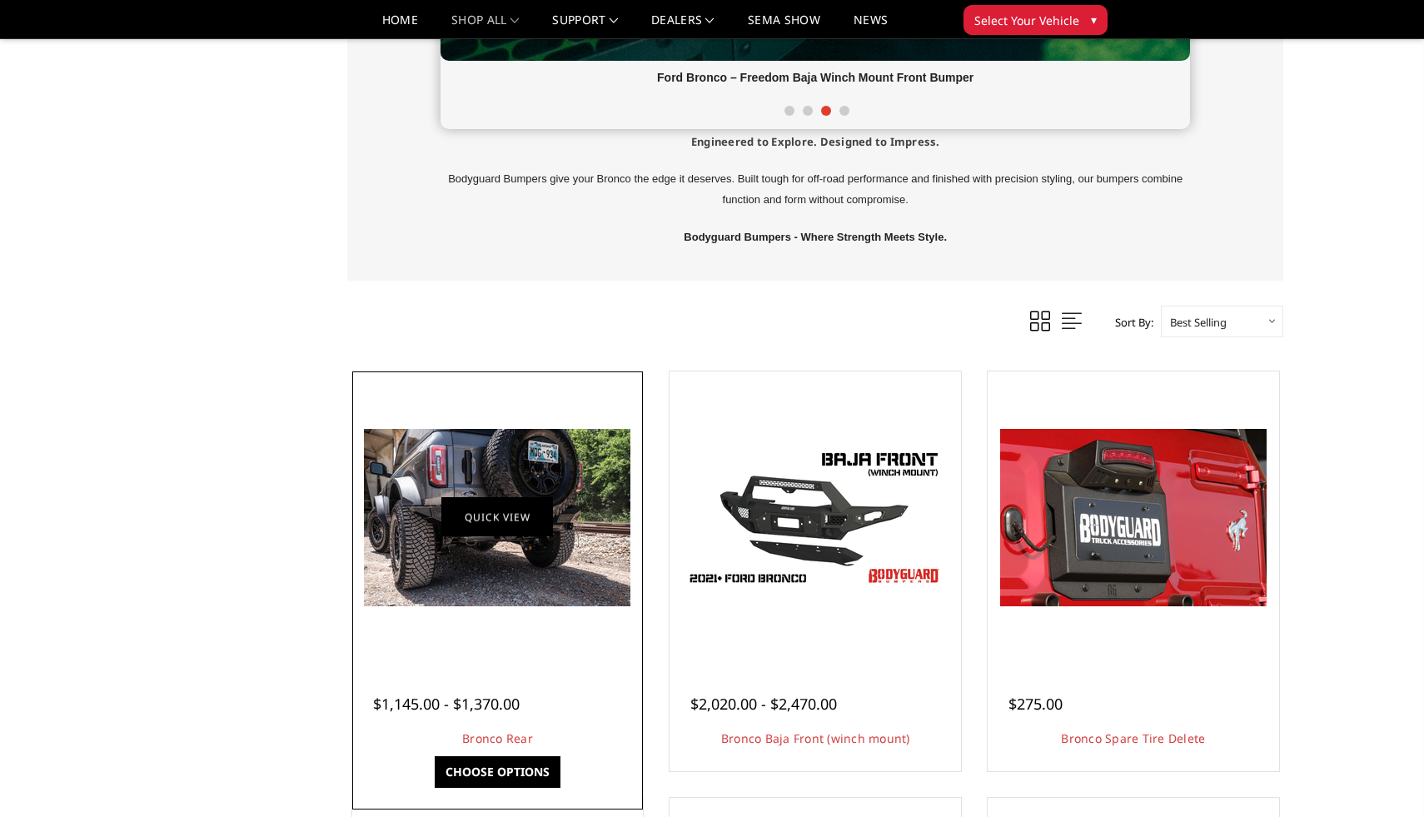 This screenshot has width=1424, height=817. What do you see at coordinates (815, 142) in the screenshot?
I see `span: Engineered to Explore. Designed to Impress.` at bounding box center [815, 142].